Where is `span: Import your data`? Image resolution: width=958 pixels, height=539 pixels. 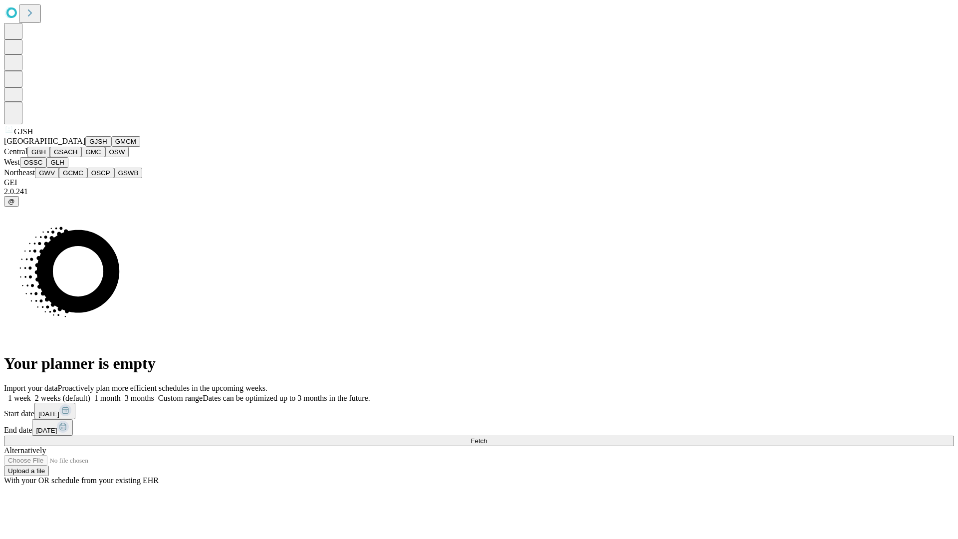
span: Import your data is located at coordinates (31, 388).